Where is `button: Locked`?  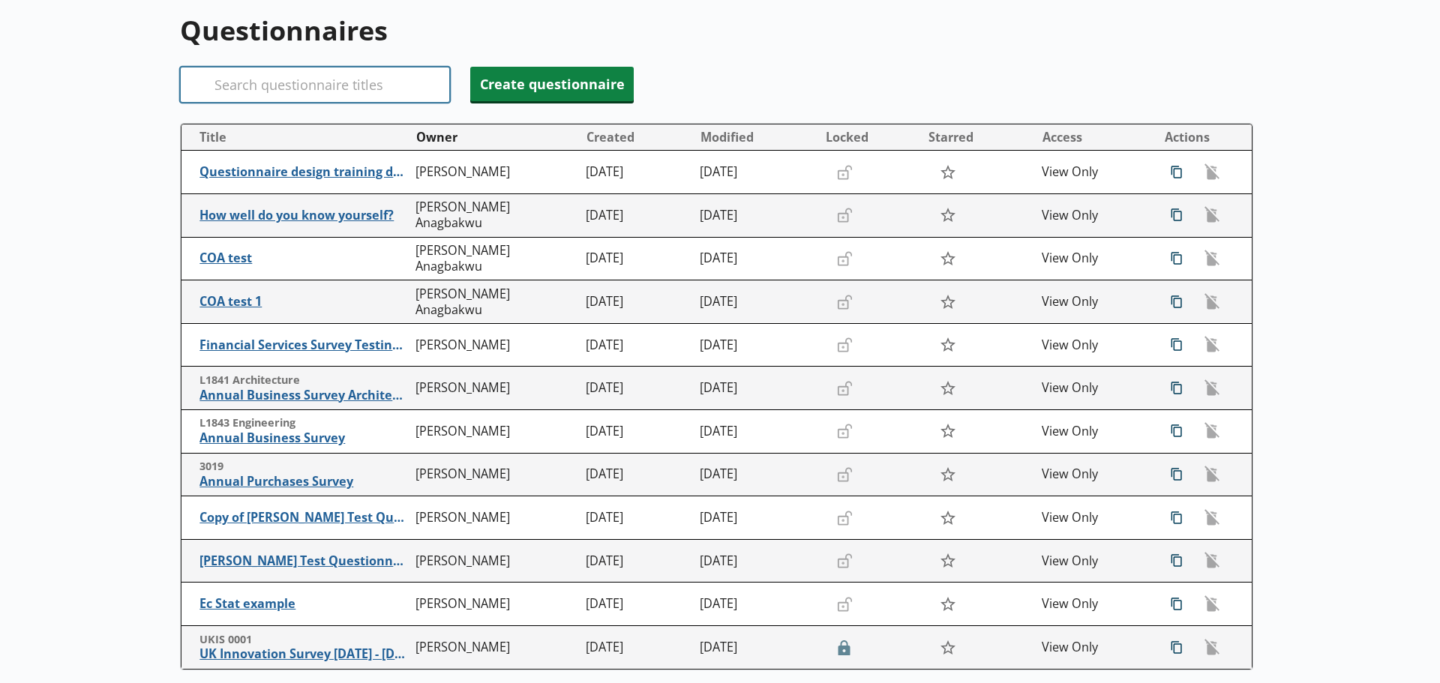
button: Locked is located at coordinates (870, 137).